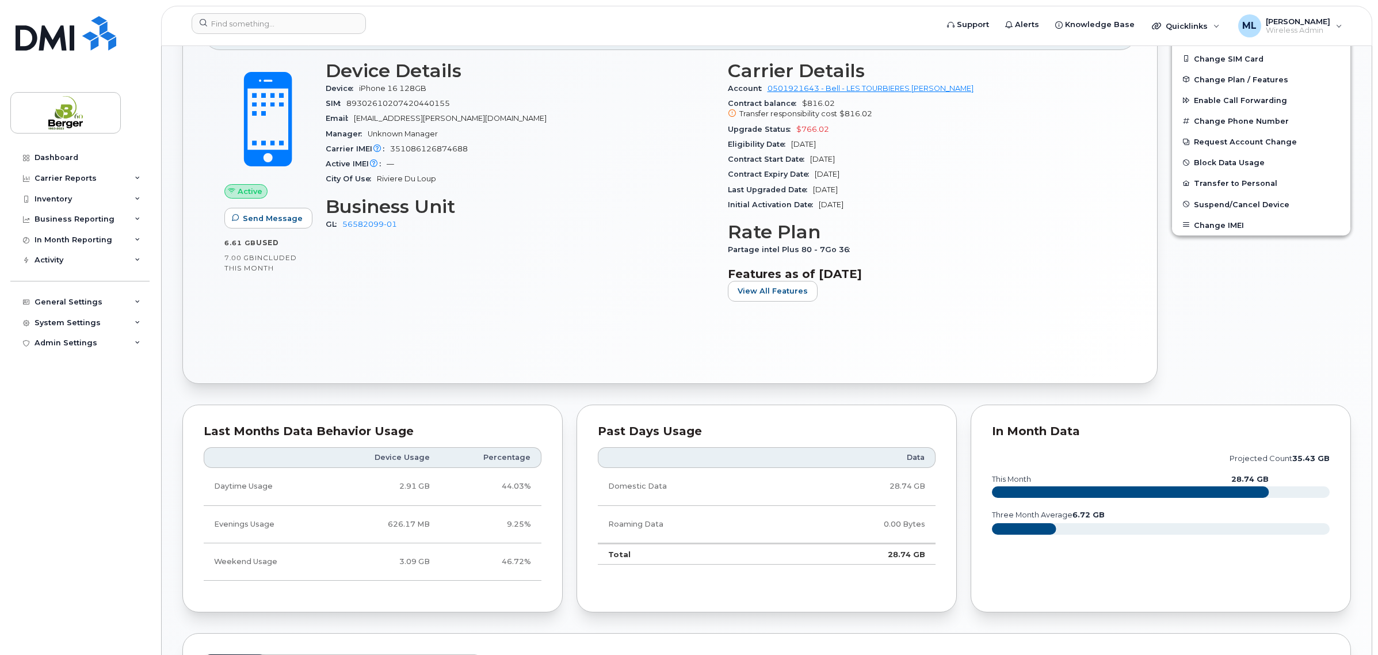 This screenshot has width=1378, height=655. Describe the element at coordinates (1240, 100) in the screenshot. I see `span: Enable Call Forwarding` at that location.